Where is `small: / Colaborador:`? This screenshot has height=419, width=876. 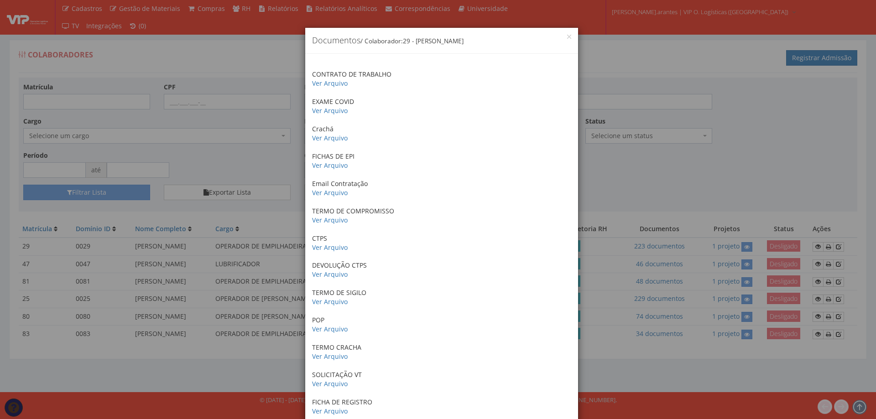
small: / Colaborador: is located at coordinates (412, 41).